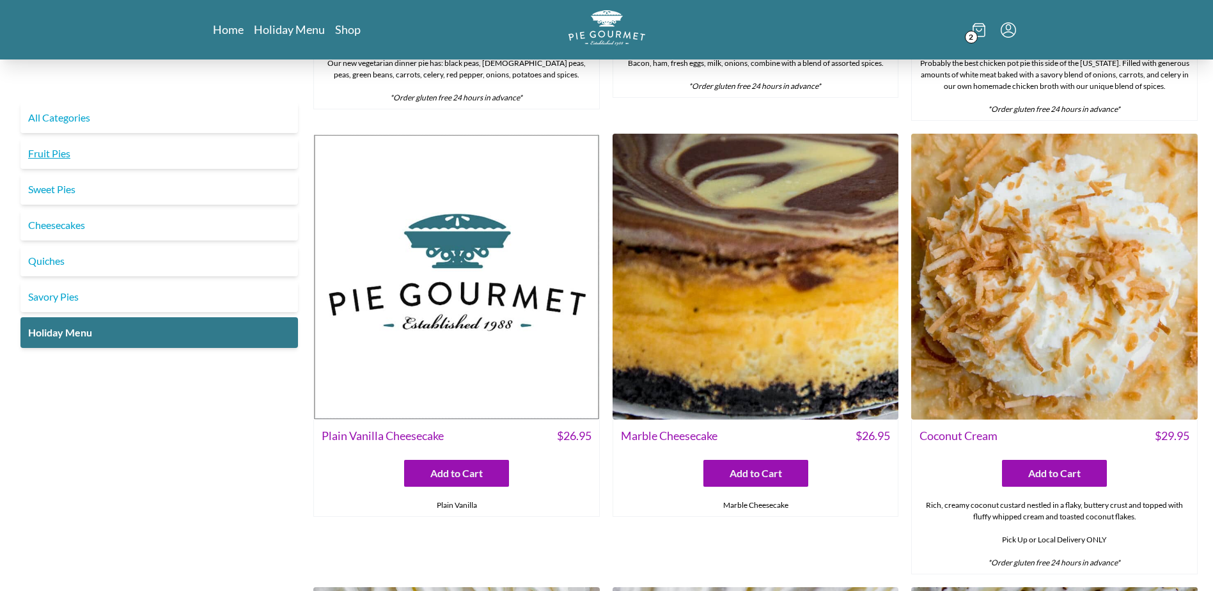 The width and height of the screenshot is (1213, 591). Describe the element at coordinates (457, 505) in the screenshot. I see `div: Plain Vanilla` at that location.